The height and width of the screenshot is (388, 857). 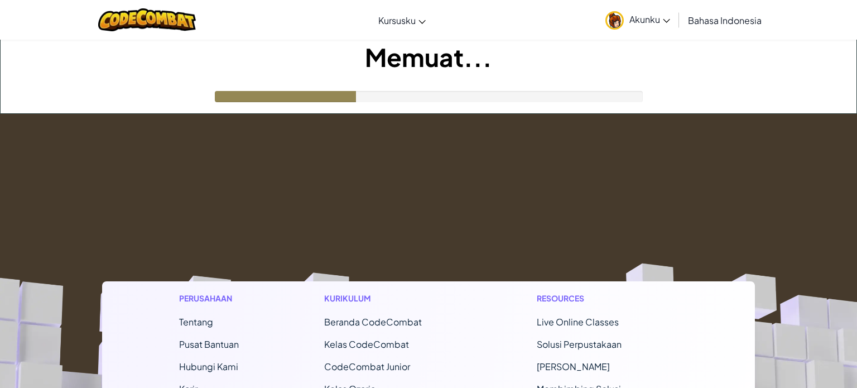 I want to click on a: Akunku, so click(x=638, y=20).